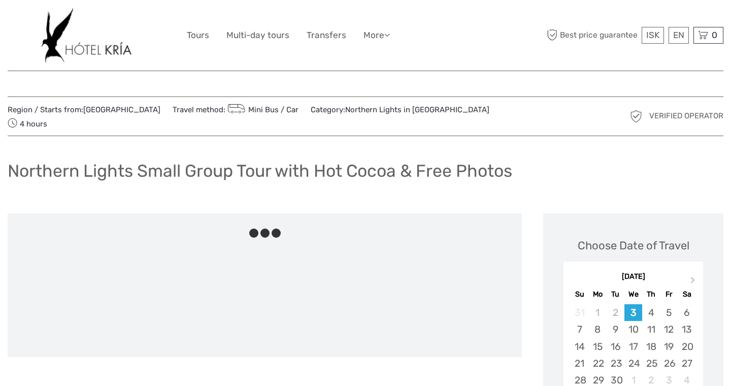 The width and height of the screenshot is (731, 386). I want to click on div: Choose Tuesday, September 23rd, 2025, so click(615, 363).